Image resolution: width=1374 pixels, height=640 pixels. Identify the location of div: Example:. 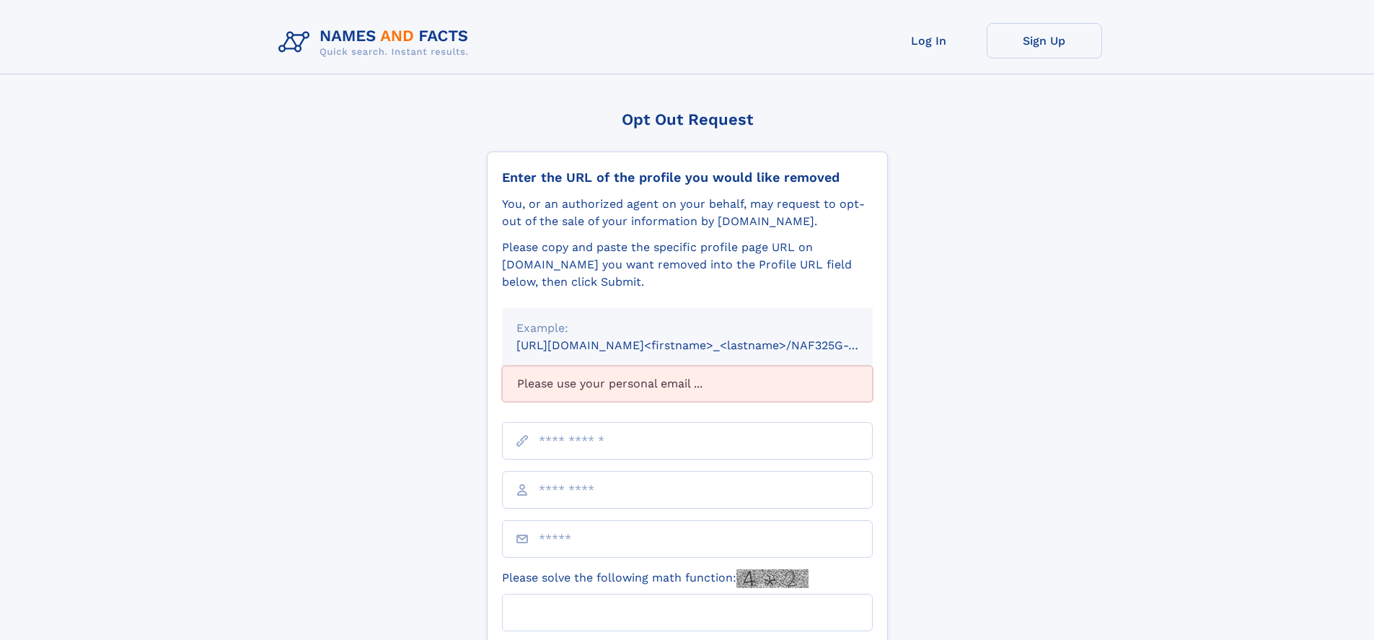
(687, 328).